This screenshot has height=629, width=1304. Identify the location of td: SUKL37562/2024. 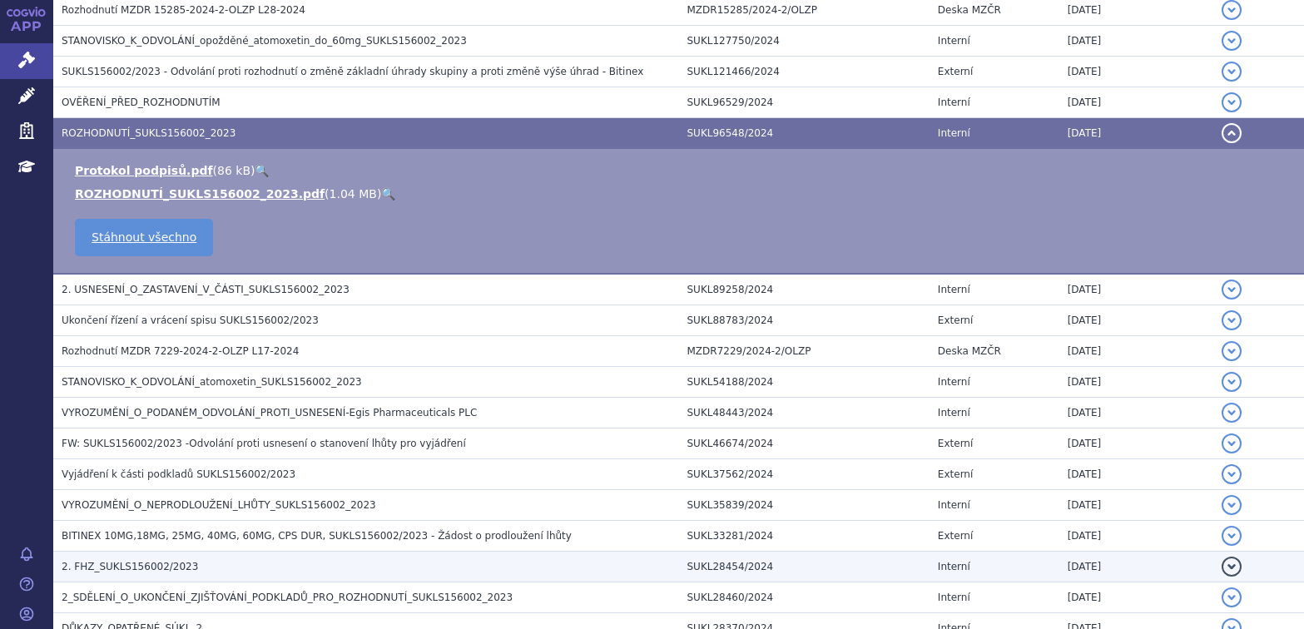
(804, 474).